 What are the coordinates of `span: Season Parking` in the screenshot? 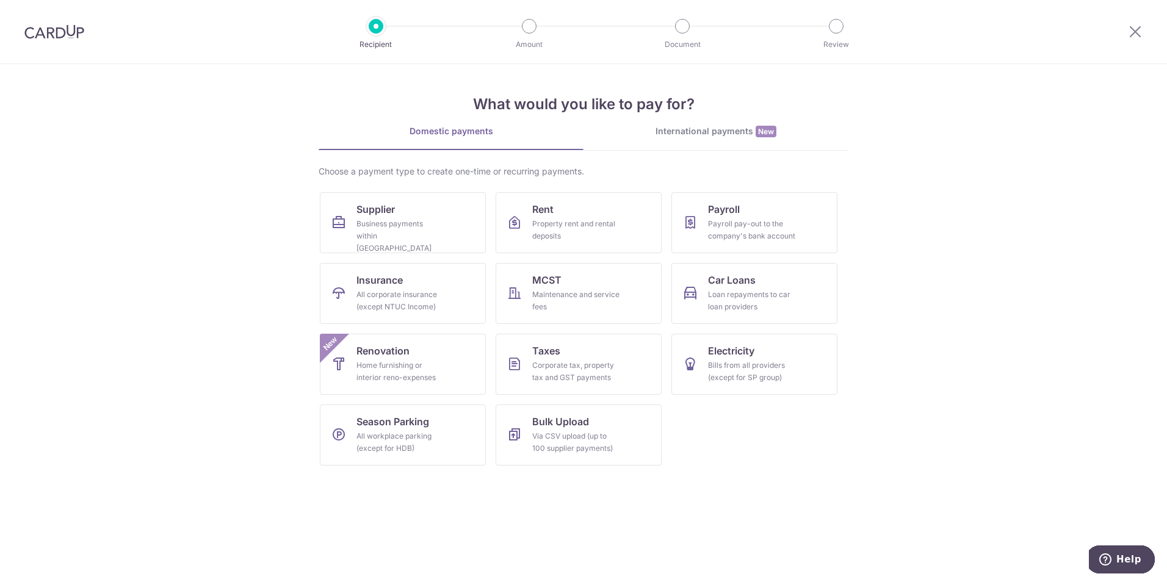 It's located at (392, 422).